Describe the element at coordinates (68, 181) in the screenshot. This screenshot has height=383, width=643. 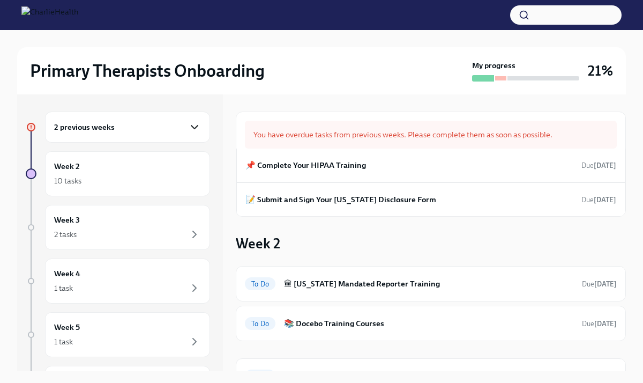
I see `div: 10 tasks` at that location.